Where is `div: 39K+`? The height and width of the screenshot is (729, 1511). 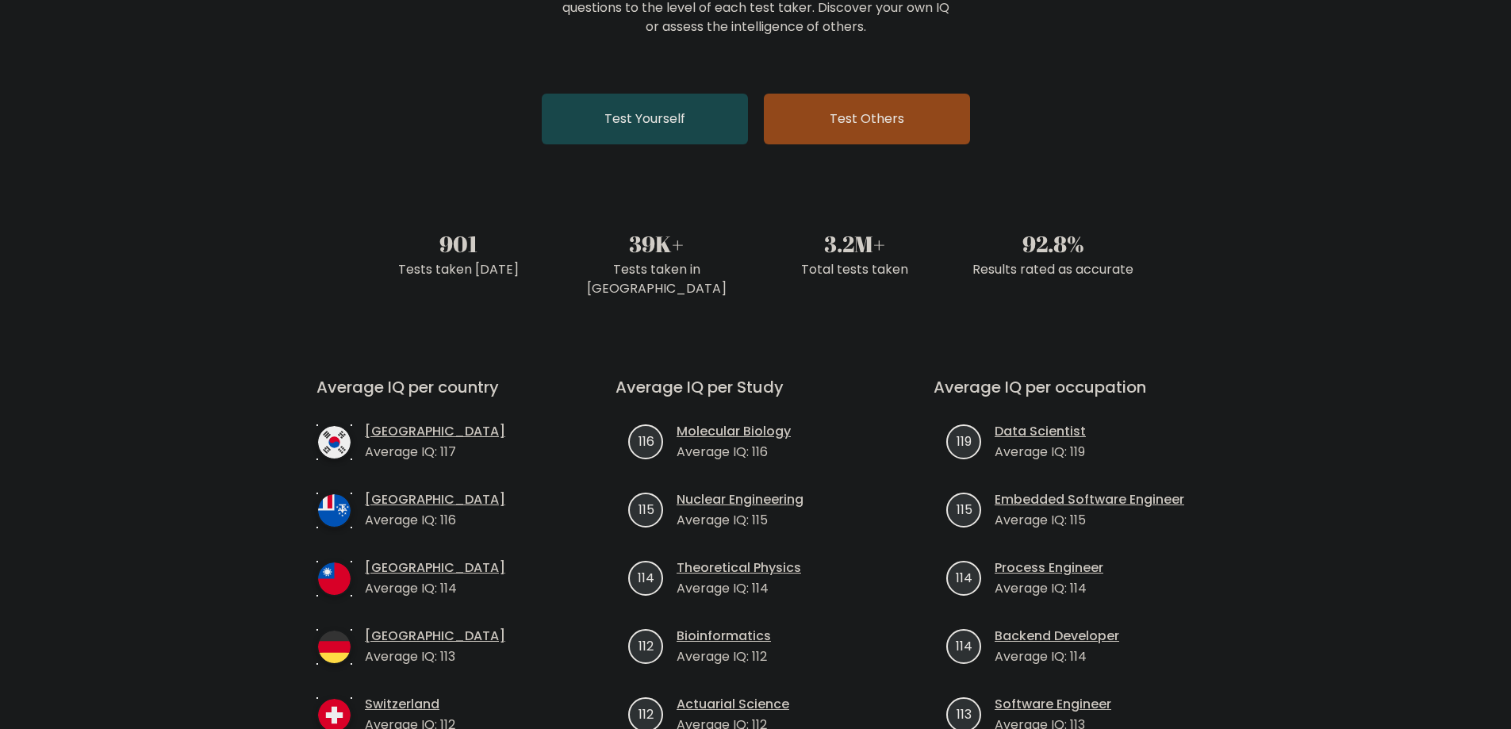
div: 39K+ is located at coordinates (657, 244).